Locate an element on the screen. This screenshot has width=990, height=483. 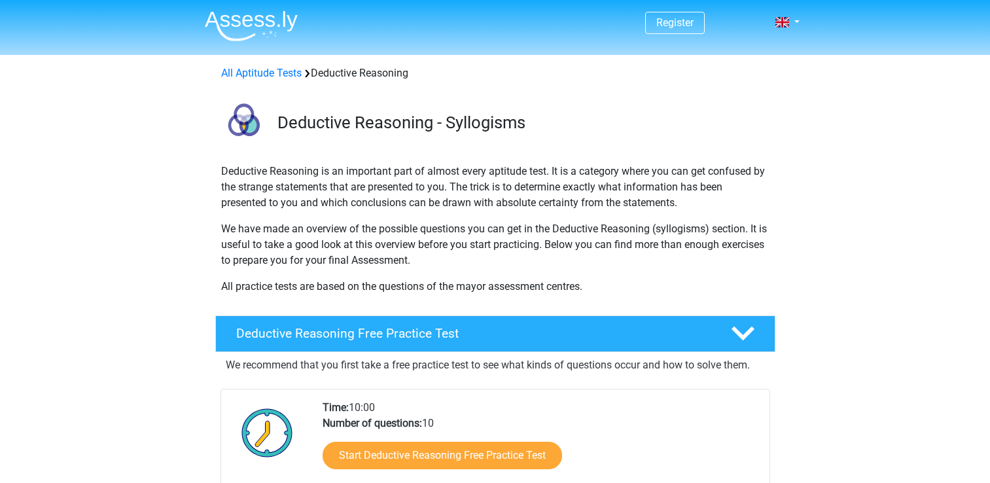
p: Deductive Reasoning is an important part of almost every aptitude test. It is a category where yo... is located at coordinates (495, 187).